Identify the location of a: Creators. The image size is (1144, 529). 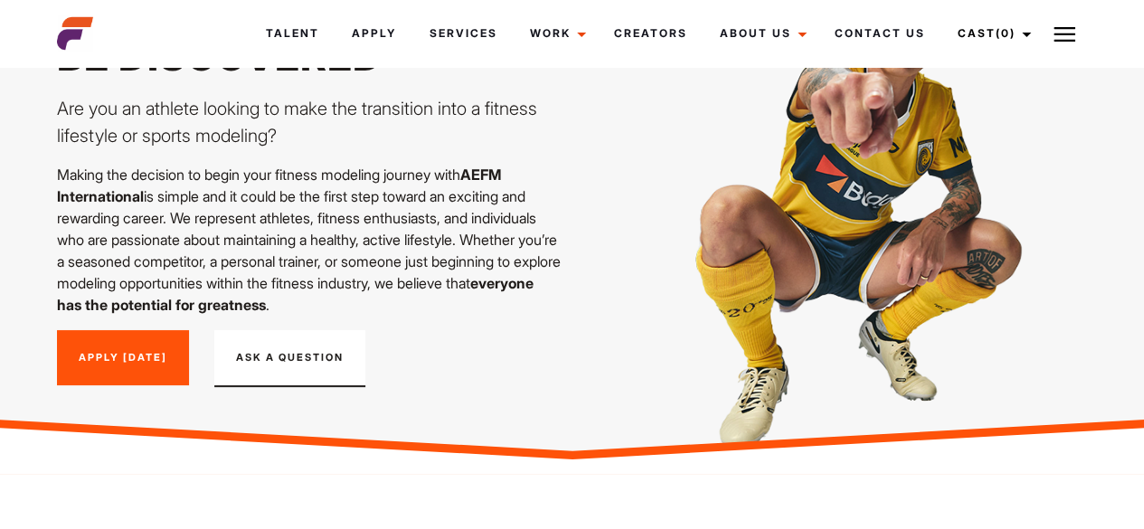
(649, 33).